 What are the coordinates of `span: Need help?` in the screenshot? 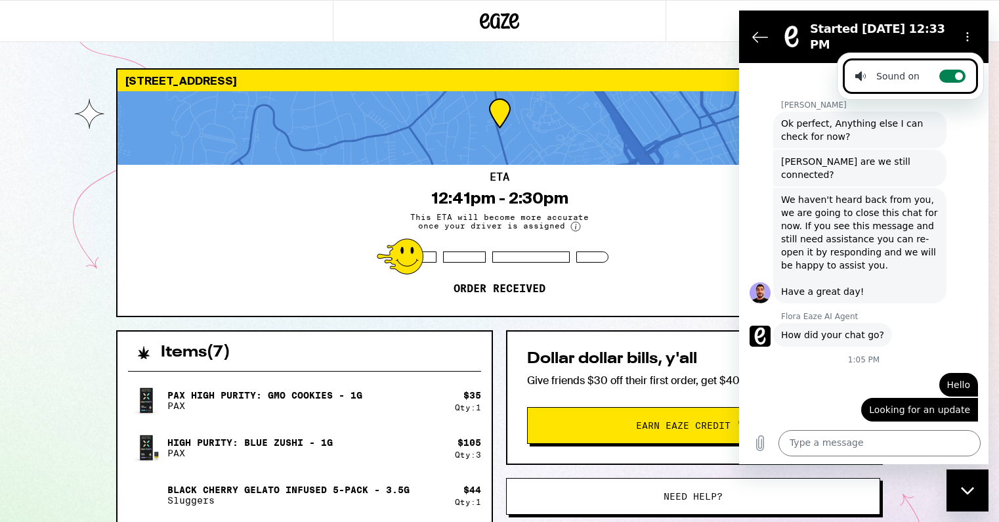 It's located at (693, 496).